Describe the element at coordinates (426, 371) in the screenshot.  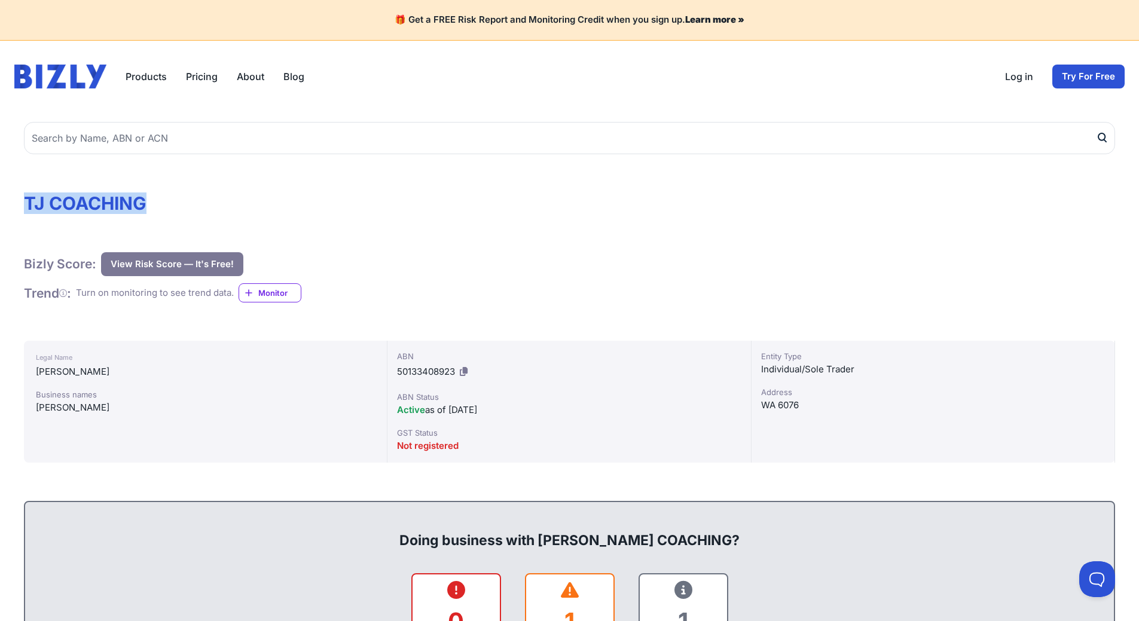
I see `span: 50133408923` at that location.